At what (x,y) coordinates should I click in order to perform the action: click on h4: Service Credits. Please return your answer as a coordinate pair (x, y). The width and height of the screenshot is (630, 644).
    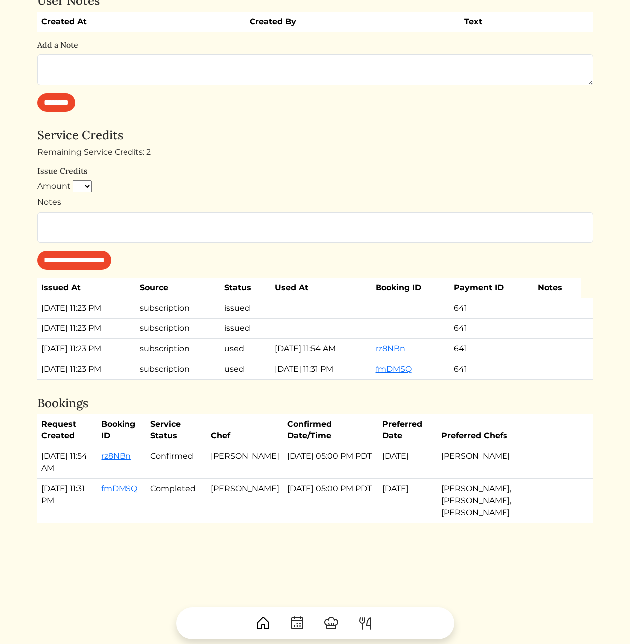
    Looking at the image, I should click on (315, 135).